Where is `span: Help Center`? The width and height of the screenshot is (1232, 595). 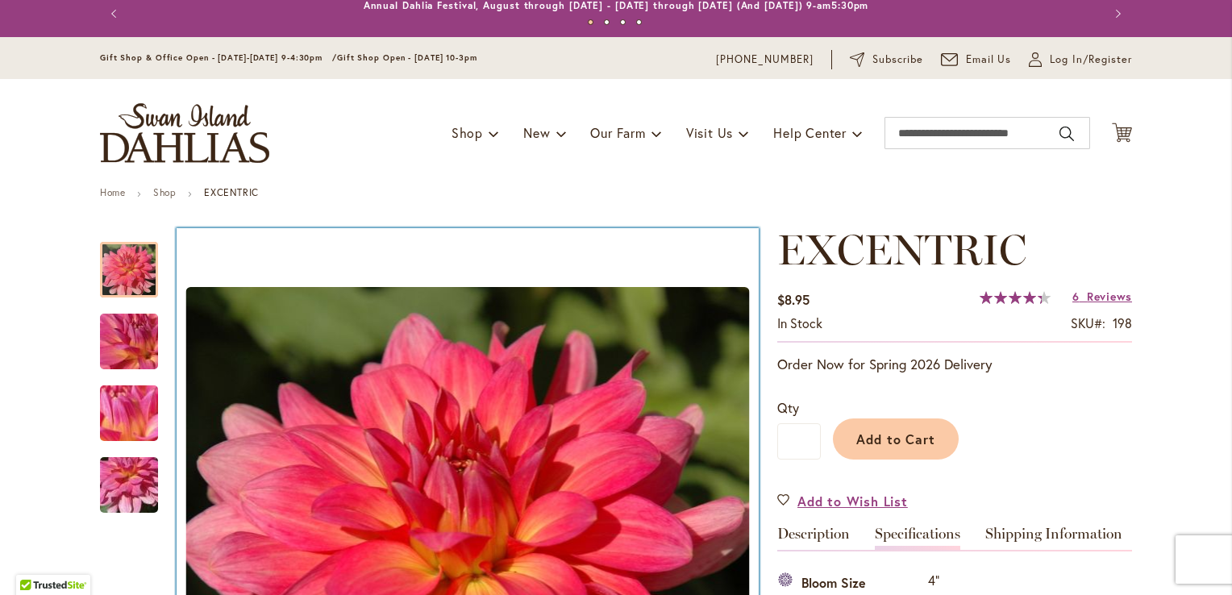 span: Help Center is located at coordinates (810, 132).